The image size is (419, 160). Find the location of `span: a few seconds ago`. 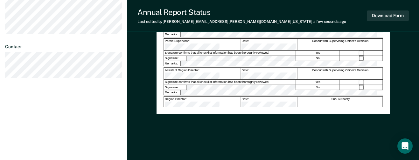

span: a few seconds ago is located at coordinates (329, 22).